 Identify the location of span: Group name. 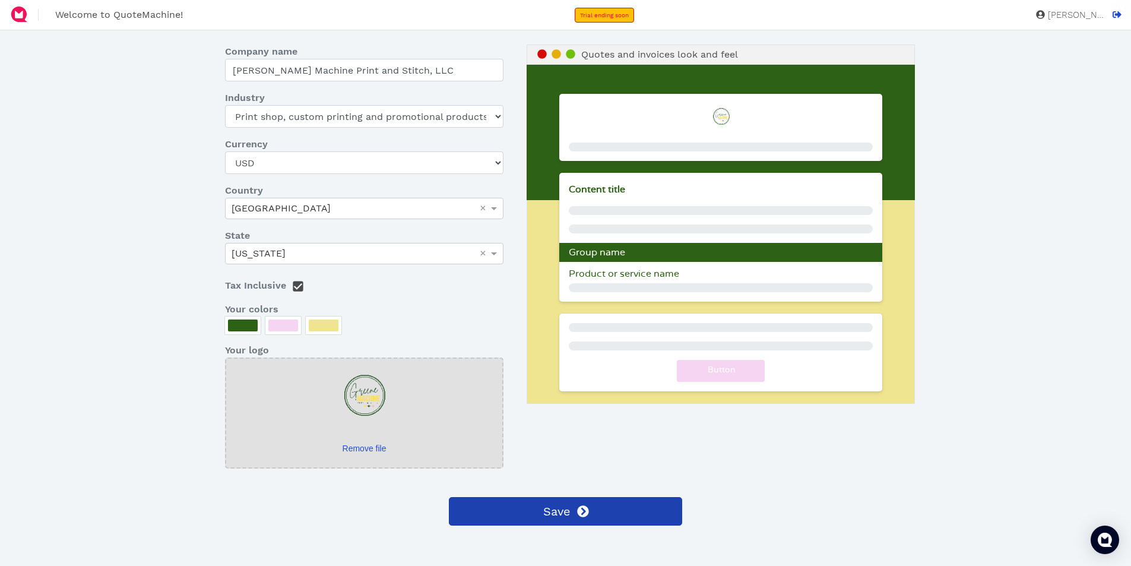
(597, 252).